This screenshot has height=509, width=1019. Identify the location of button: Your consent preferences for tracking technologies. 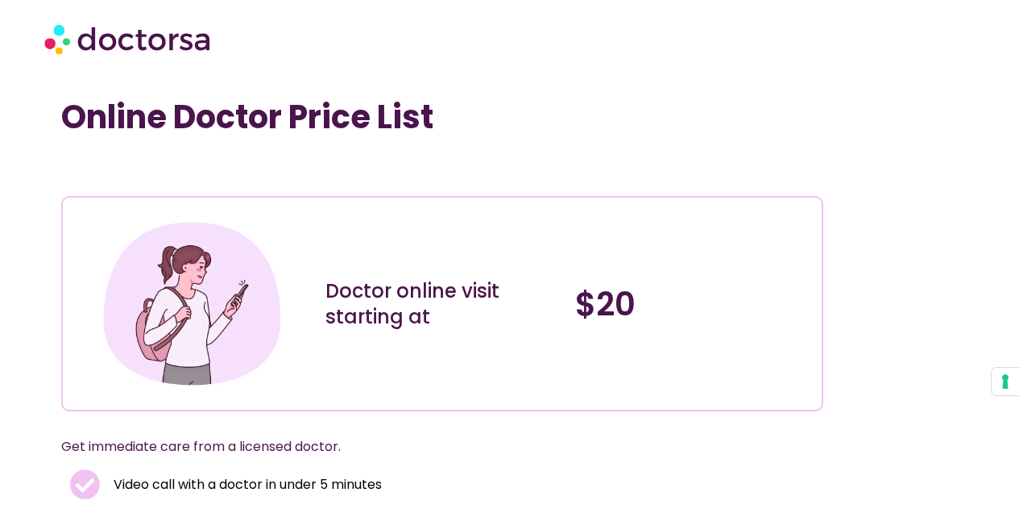
(1006, 381).